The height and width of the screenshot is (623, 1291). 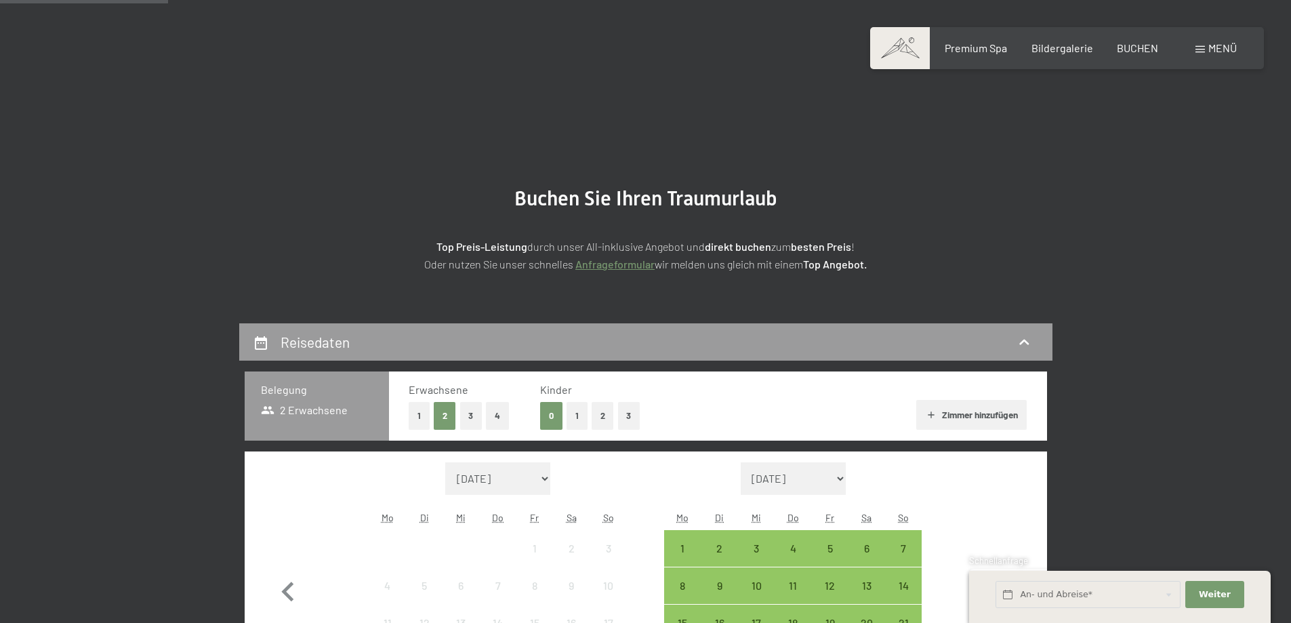 What do you see at coordinates (1215, 595) in the screenshot?
I see `span: Weiter` at bounding box center [1215, 595].